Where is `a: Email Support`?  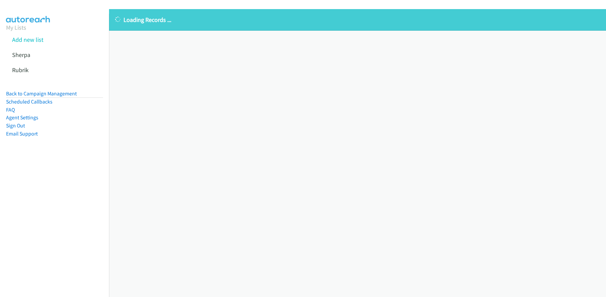 a: Email Support is located at coordinates (22, 133).